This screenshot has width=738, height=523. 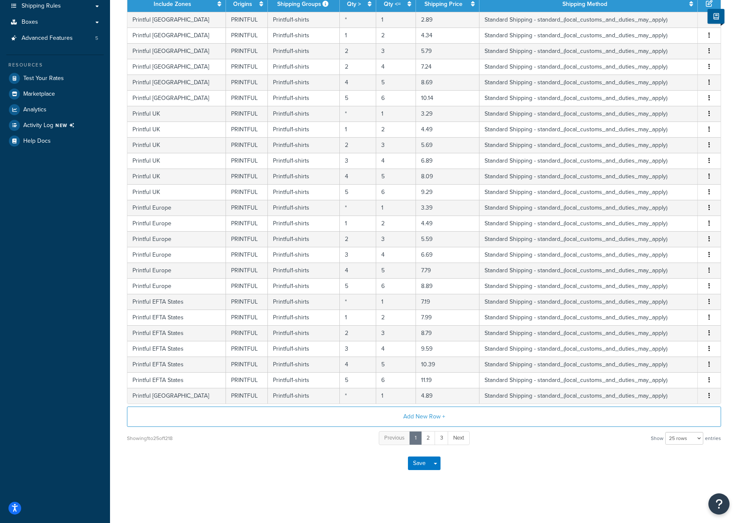 I want to click on td: 5.59, so click(x=448, y=239).